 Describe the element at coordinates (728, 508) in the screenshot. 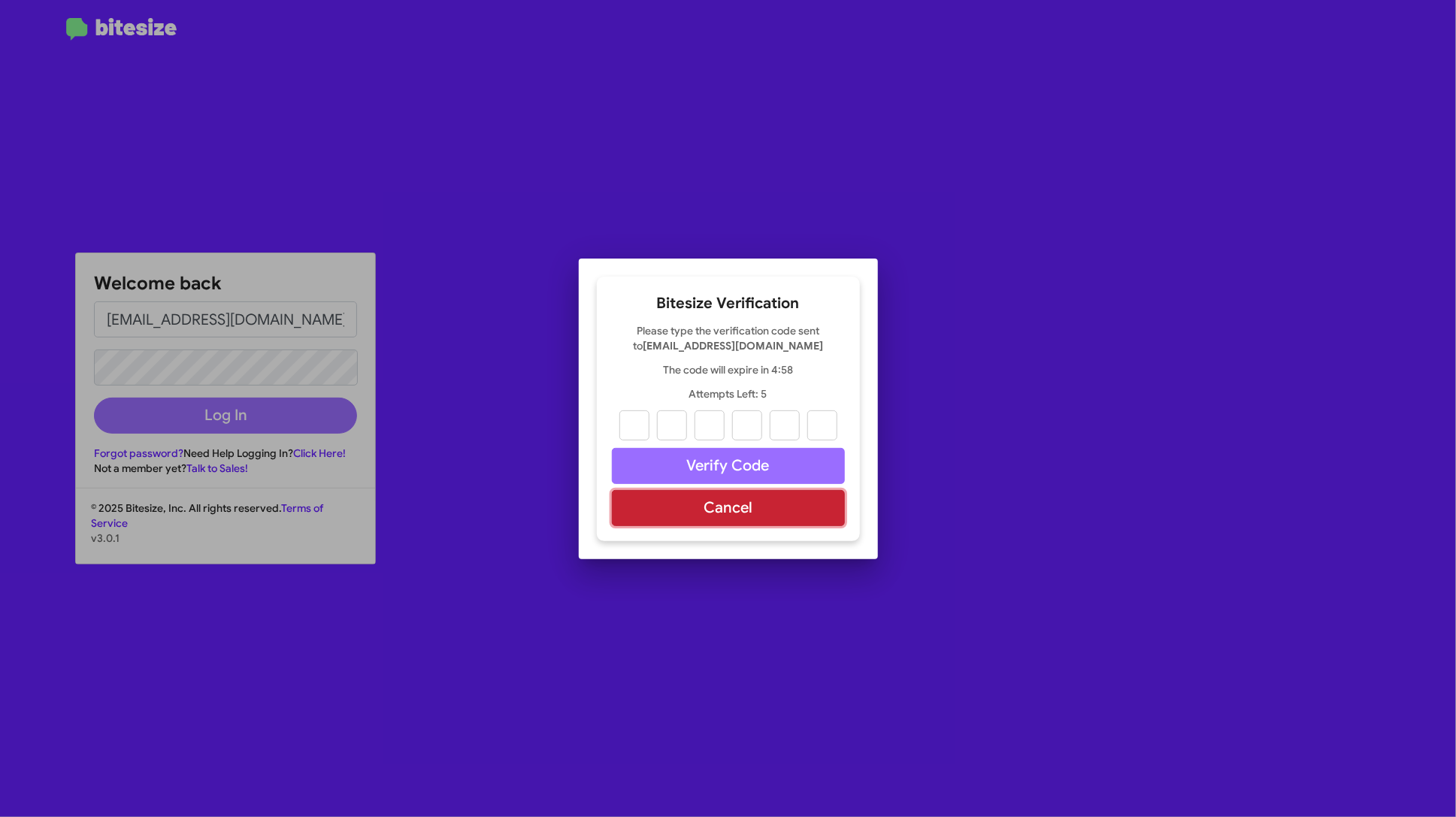

I see `button: Cancel` at that location.